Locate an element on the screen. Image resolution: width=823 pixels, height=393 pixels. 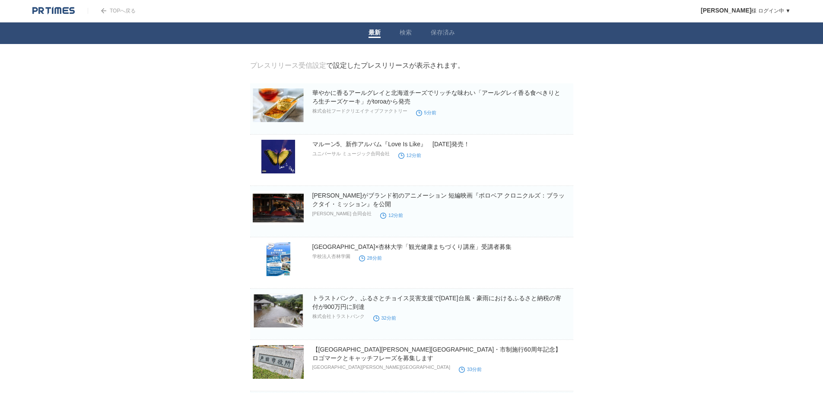
img: 華やかに香るアールグレイと北海道チーズでリッチな味わい「アールグレイ香る食べきりとろ生チーズケーキ」がtoroaから発売 is located at coordinates (278, 105).